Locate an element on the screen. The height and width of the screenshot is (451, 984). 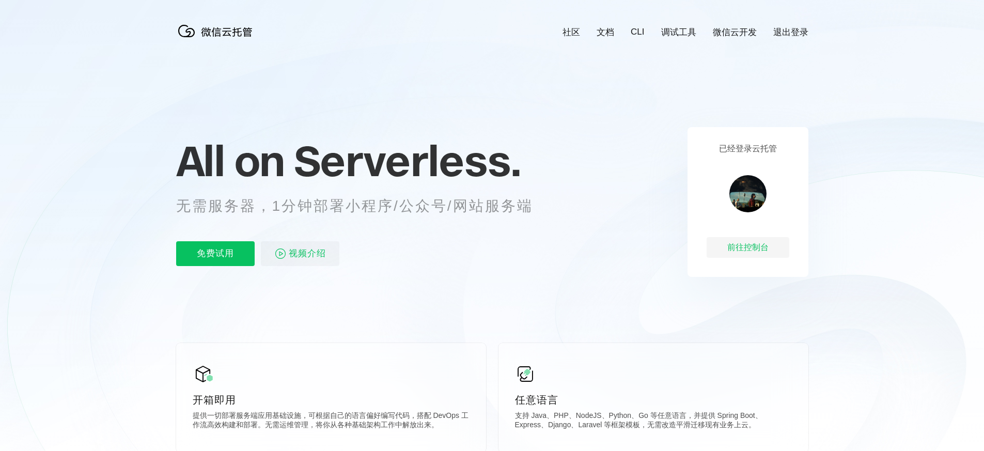
a: 文档 is located at coordinates (605, 32).